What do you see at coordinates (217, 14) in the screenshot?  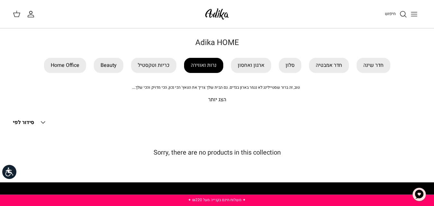 I see `a: Adika IL` at bounding box center [217, 14].